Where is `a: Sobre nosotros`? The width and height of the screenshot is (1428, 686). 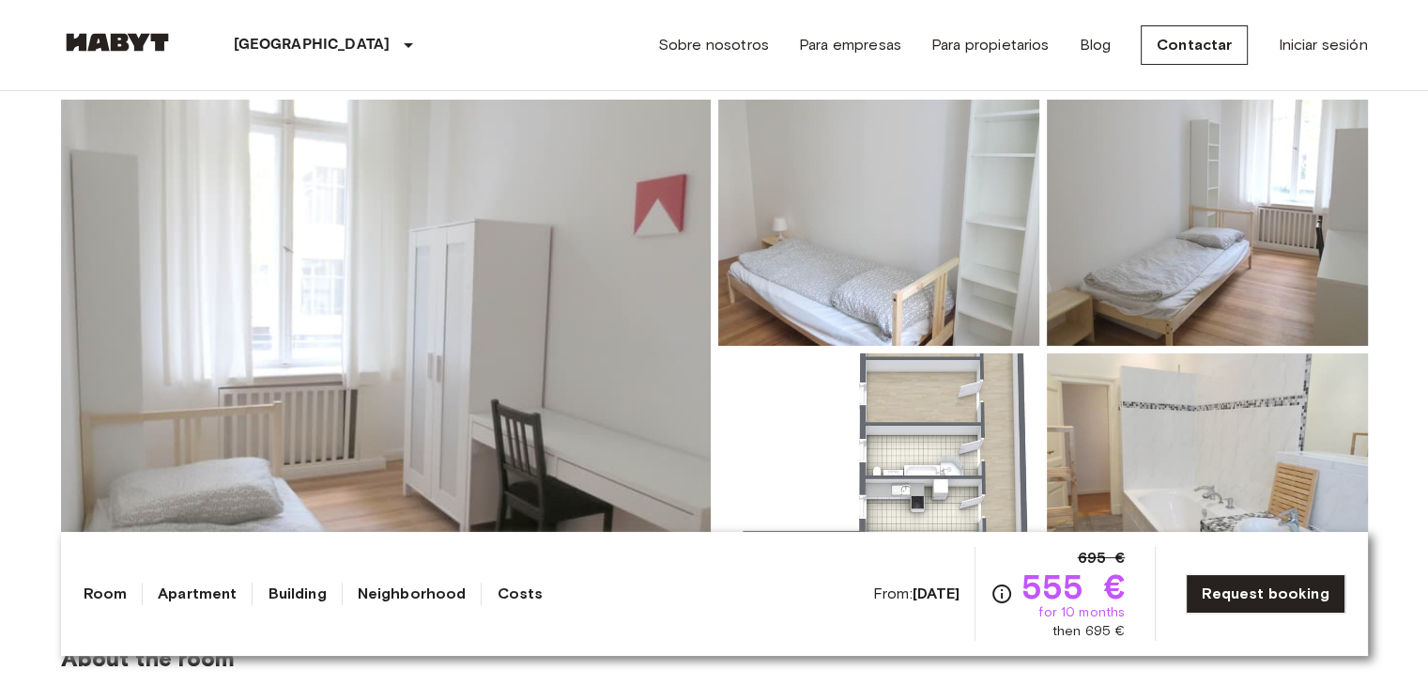 a: Sobre nosotros is located at coordinates (714, 45).